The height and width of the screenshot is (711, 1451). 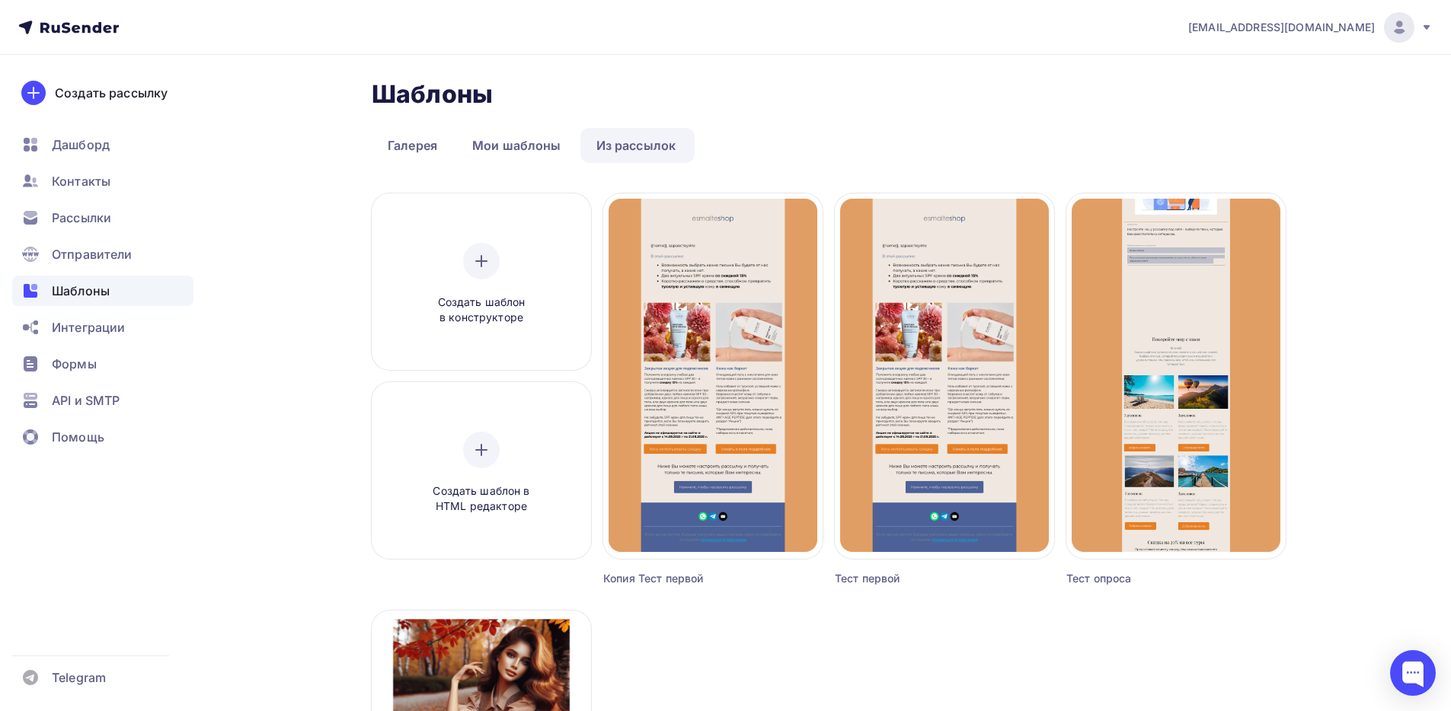 I want to click on span: API и SMTP, so click(x=85, y=401).